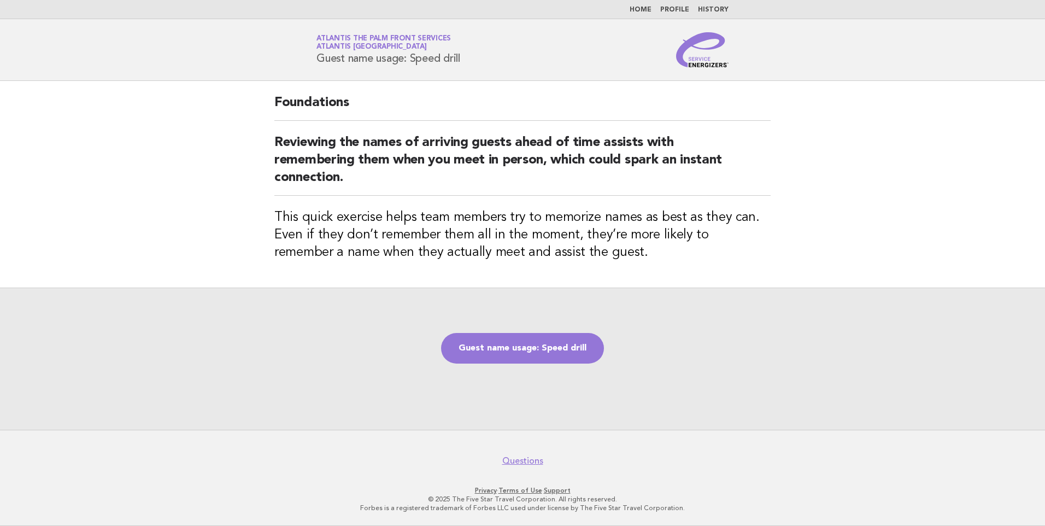 The image size is (1045, 526). Describe the element at coordinates (522, 461) in the screenshot. I see `a: Questions` at that location.